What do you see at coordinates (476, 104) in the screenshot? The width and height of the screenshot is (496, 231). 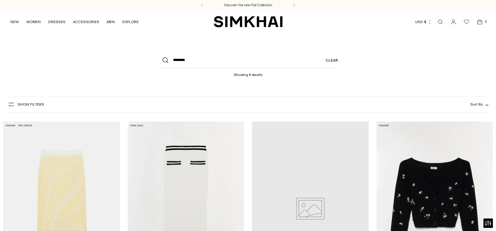 I see `span: Sort By` at bounding box center [476, 104].